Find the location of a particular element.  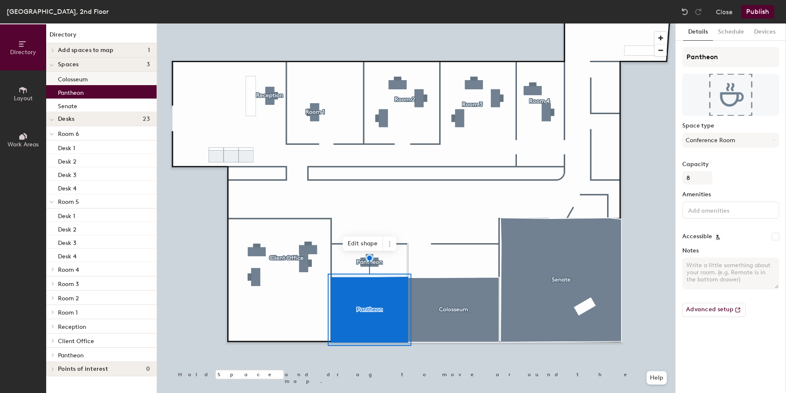

span: Add spaces to map is located at coordinates (86, 50).